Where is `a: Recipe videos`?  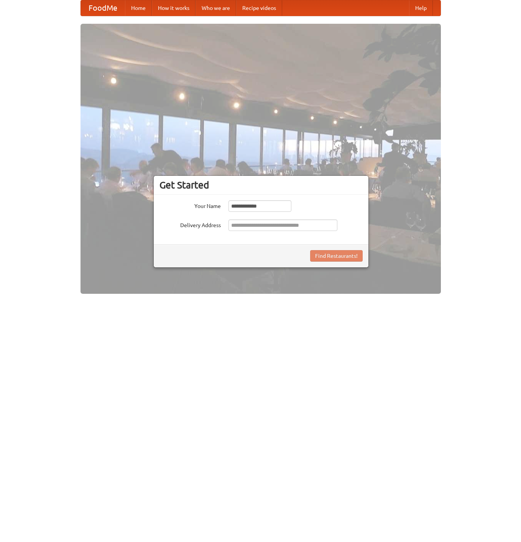
a: Recipe videos is located at coordinates (259, 8).